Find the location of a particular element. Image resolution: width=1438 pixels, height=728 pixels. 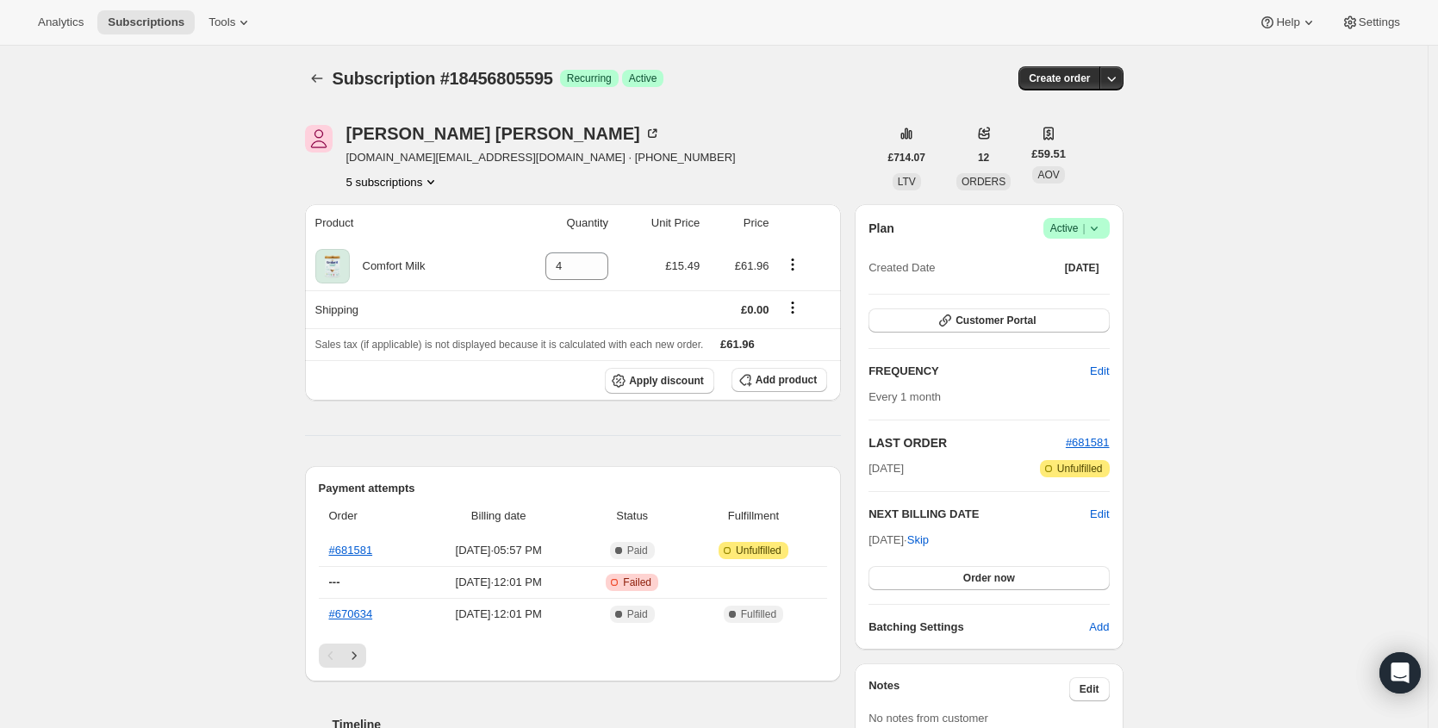

th: Unit Price is located at coordinates (659, 223).